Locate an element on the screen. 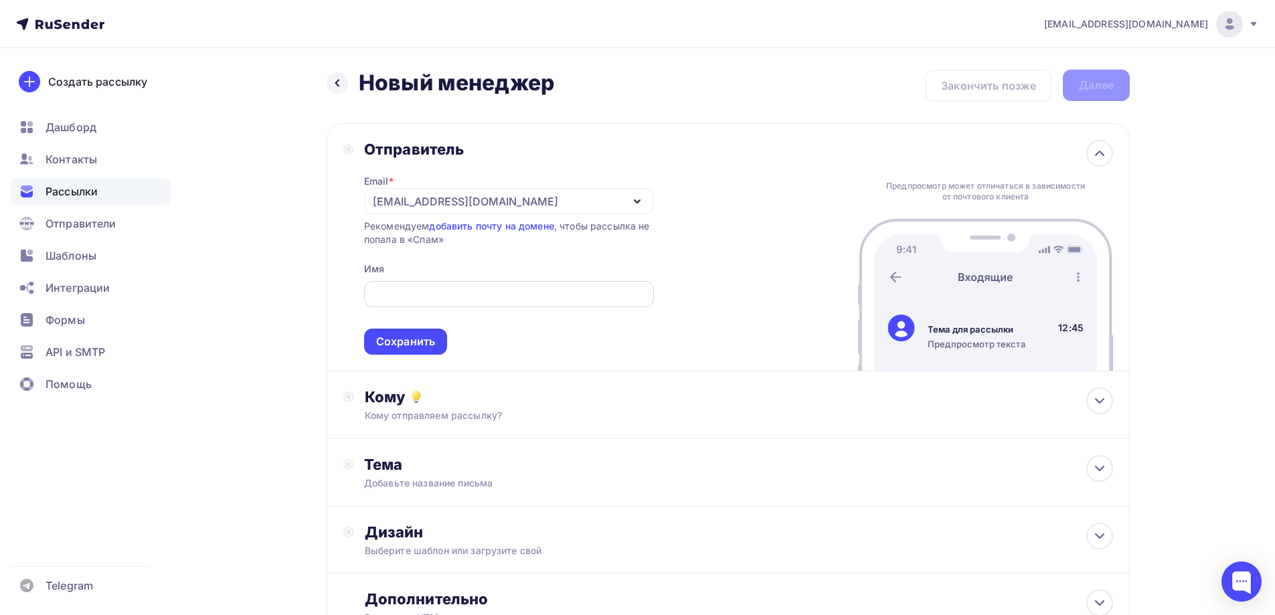 The height and width of the screenshot is (615, 1275). a: Отправители is located at coordinates (90, 224).